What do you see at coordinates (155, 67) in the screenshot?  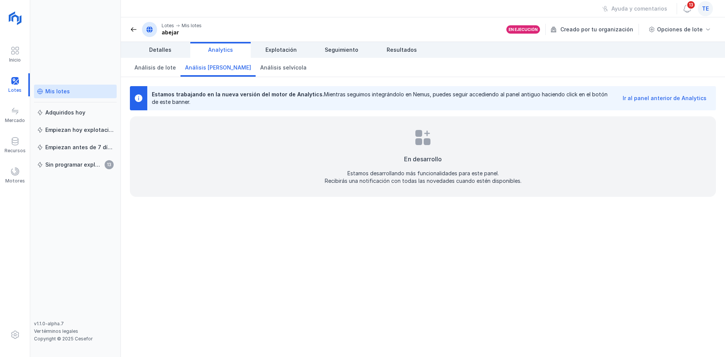 I see `a: Análisis de lote` at bounding box center [155, 67].